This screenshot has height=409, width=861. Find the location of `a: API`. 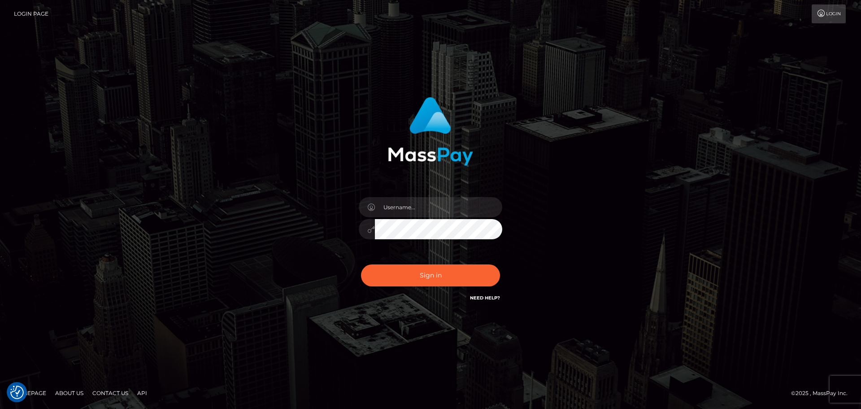

a: API is located at coordinates (142, 392).